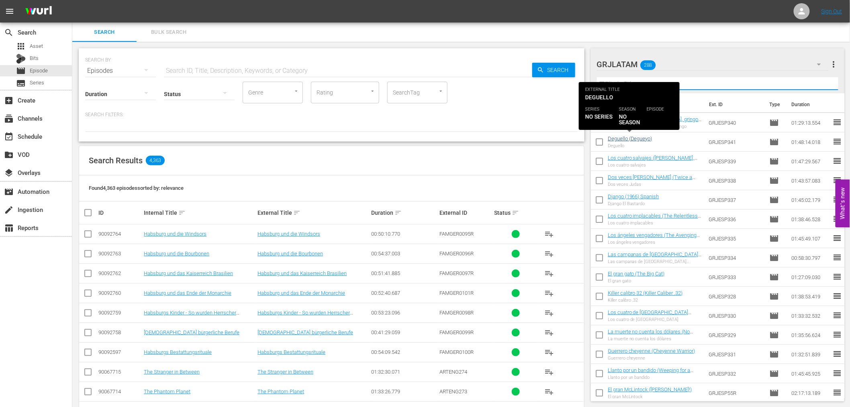 The height and width of the screenshot is (407, 850). What do you see at coordinates (9, 228) in the screenshot?
I see `span: Reports` at bounding box center [9, 228].